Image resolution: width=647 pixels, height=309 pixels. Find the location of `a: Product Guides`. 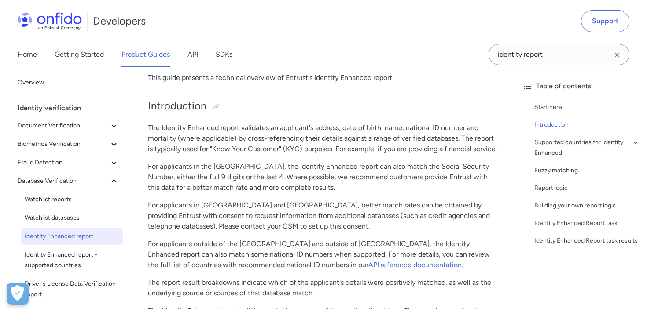

a: Product Guides is located at coordinates (146, 55).